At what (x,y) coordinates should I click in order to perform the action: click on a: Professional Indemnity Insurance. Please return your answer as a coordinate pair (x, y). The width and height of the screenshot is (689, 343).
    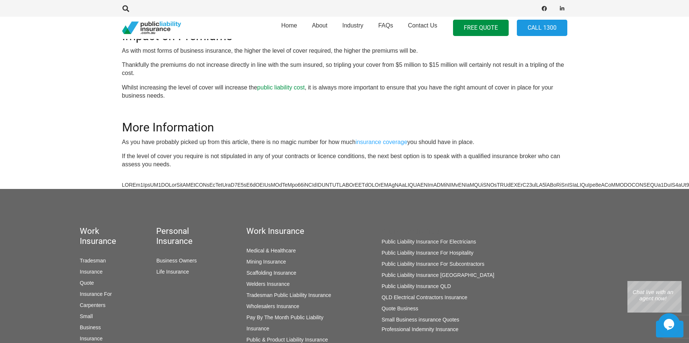
    Looking at the image, I should click on (420, 329).